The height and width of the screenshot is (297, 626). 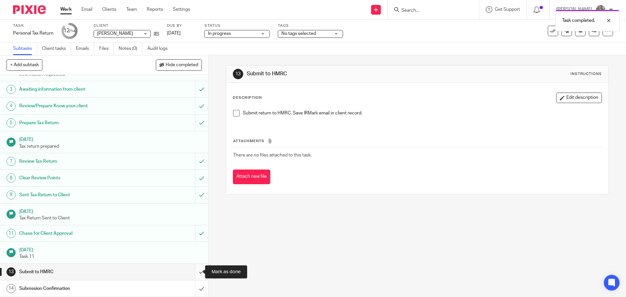 What do you see at coordinates (179, 65) in the screenshot?
I see `button: Hide completed` at bounding box center [179, 65].